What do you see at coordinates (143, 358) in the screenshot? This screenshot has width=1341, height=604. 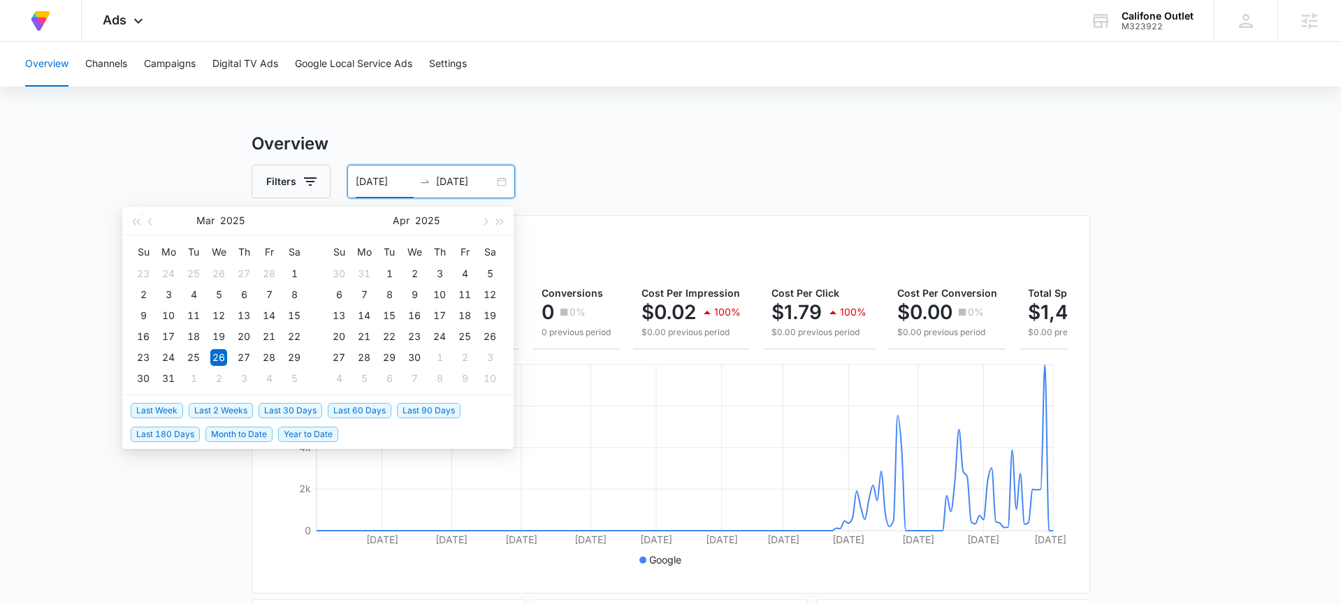 I see `td: 2025-03-23` at bounding box center [143, 358].